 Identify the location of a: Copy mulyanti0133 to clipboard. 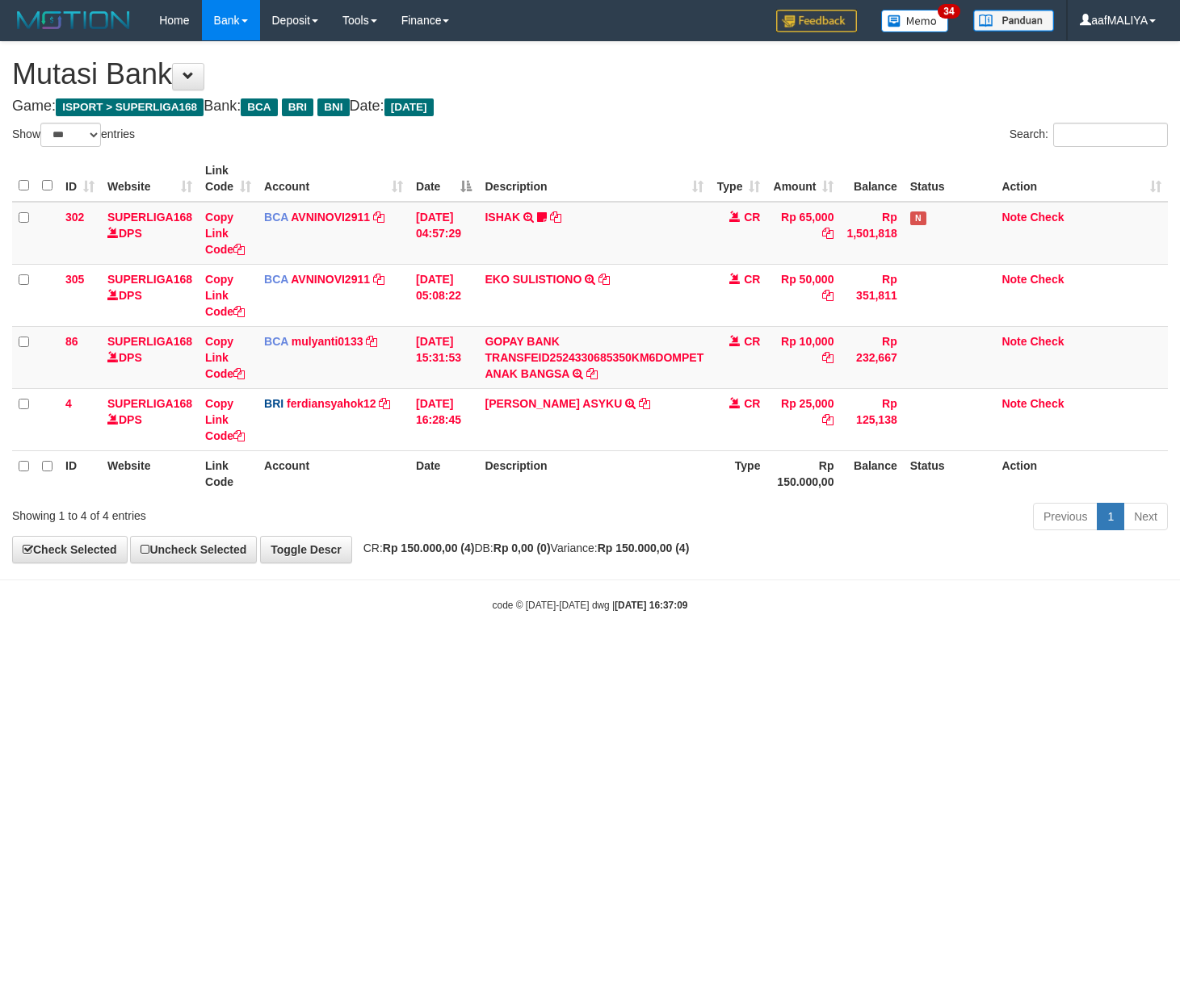
(372, 341).